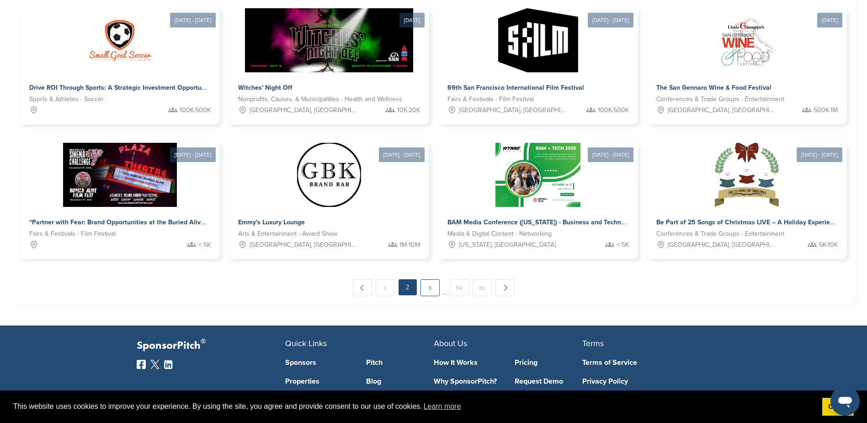  Describe the element at coordinates (468, 381) in the screenshot. I see `a: Why SponsorPitch?` at that location.